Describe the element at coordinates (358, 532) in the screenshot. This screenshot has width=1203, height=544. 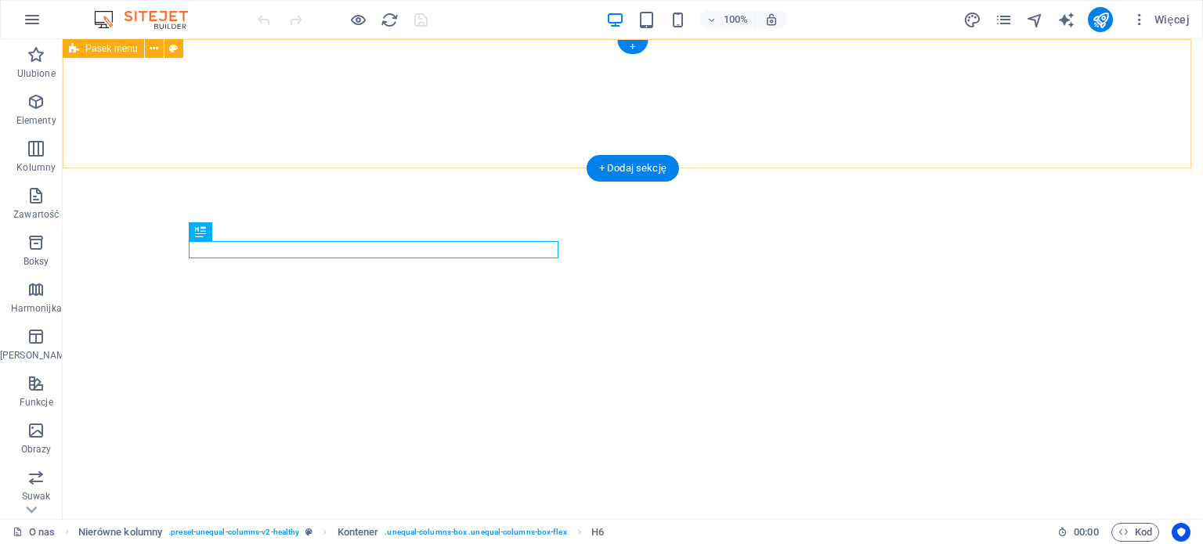
I see `span: Kliknij, aby zaznaczyć. Kliknij dwukrotnie, aby edytować` at that location.